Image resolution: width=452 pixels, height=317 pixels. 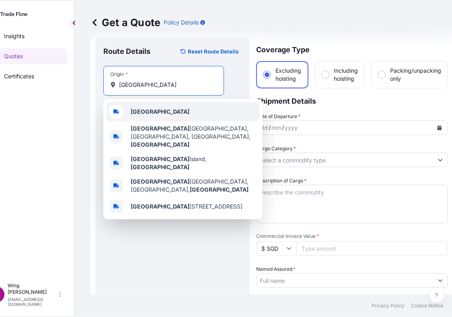 I want to click on p: Route Details, so click(x=127, y=52).